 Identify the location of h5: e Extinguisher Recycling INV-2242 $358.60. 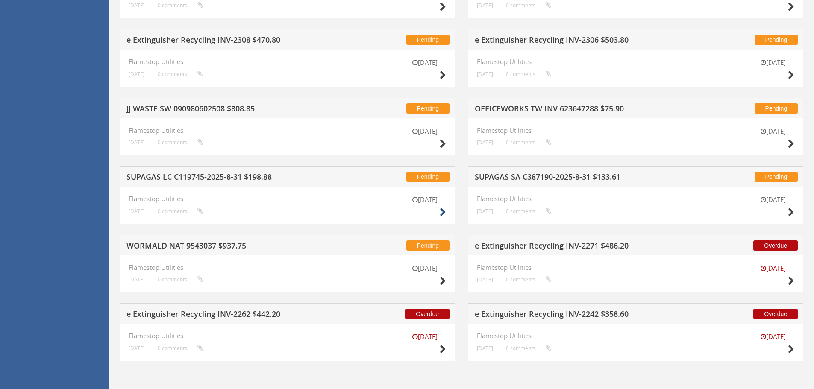
(587, 315).